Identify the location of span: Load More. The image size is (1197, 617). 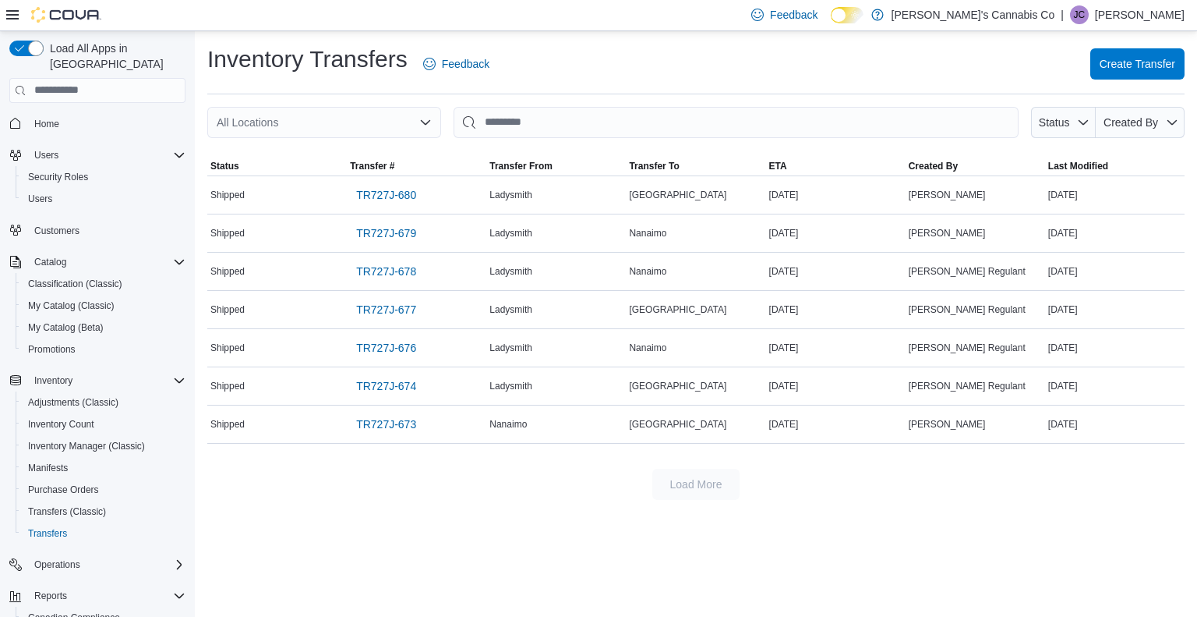
(696, 484).